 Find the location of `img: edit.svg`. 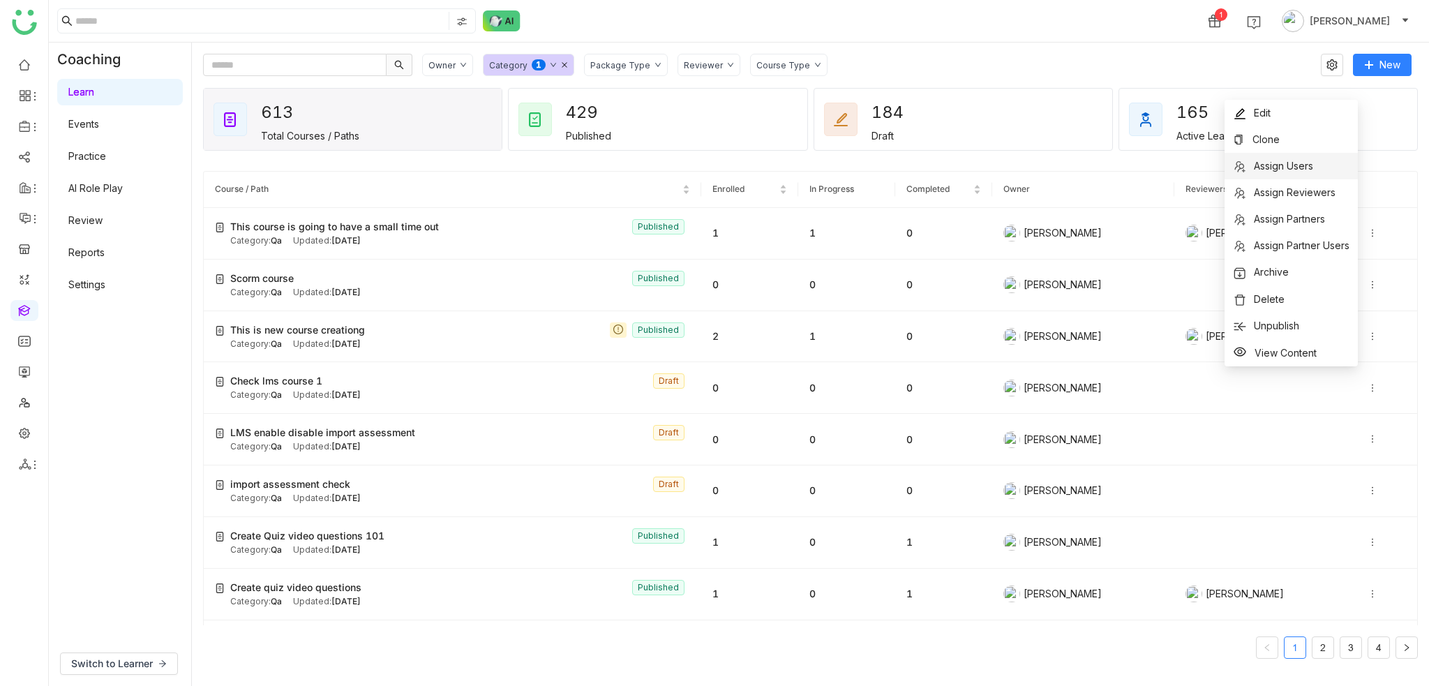

img: edit.svg is located at coordinates (1240, 114).